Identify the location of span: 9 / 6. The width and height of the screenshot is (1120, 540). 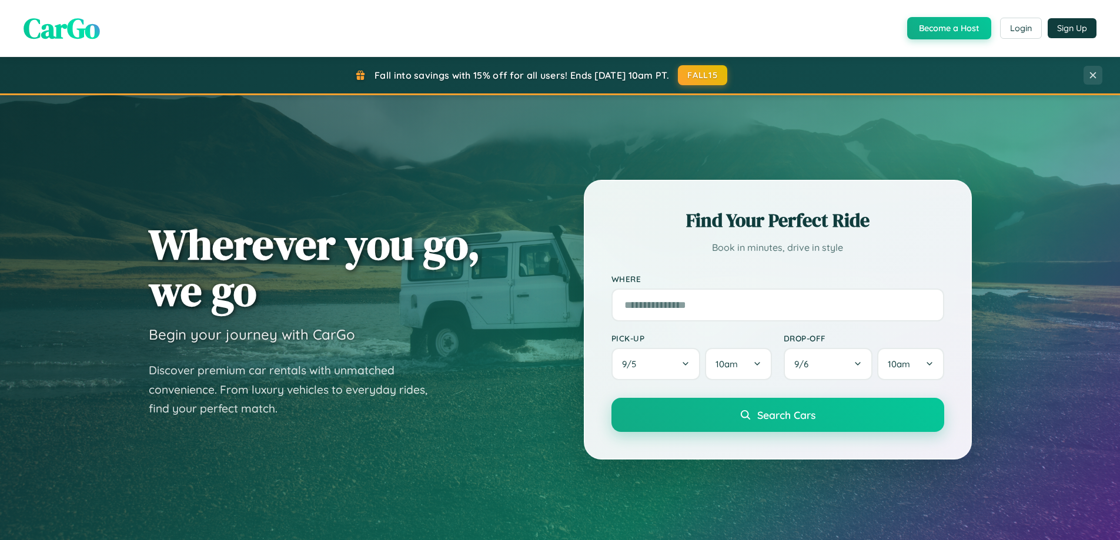
(804, 364).